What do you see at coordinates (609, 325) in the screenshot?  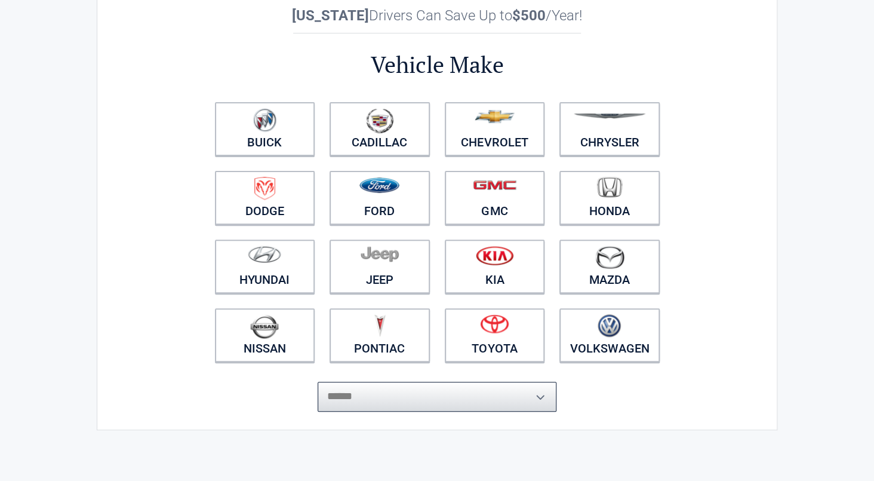 I see `img: volkswagen` at bounding box center [609, 325].